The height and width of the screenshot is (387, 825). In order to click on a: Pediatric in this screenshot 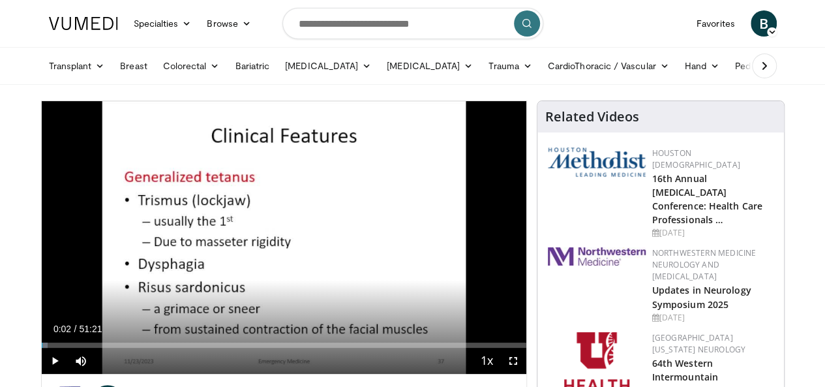, I will do `click(753, 66)`.